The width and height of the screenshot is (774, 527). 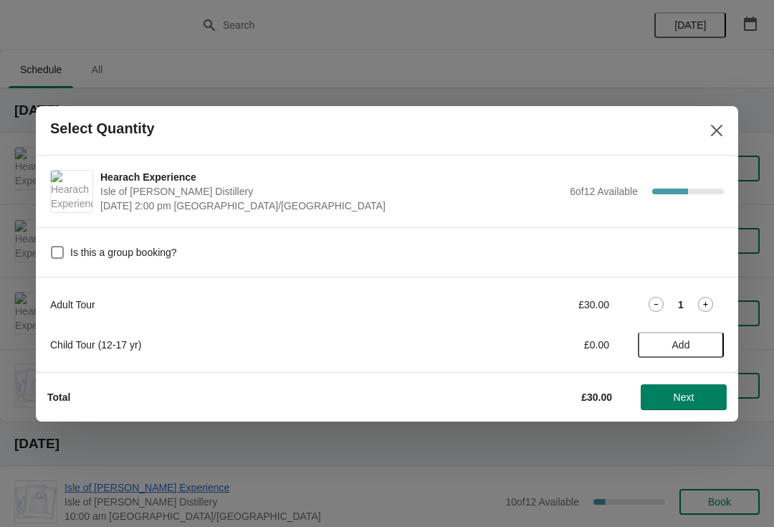 I want to click on div: £0.00, so click(x=542, y=345).